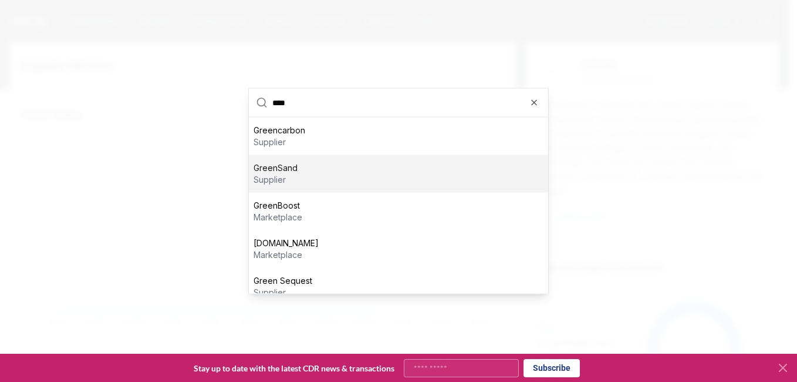 This screenshot has height=382, width=797. What do you see at coordinates (275, 168) in the screenshot?
I see `p: GreenSand` at bounding box center [275, 168].